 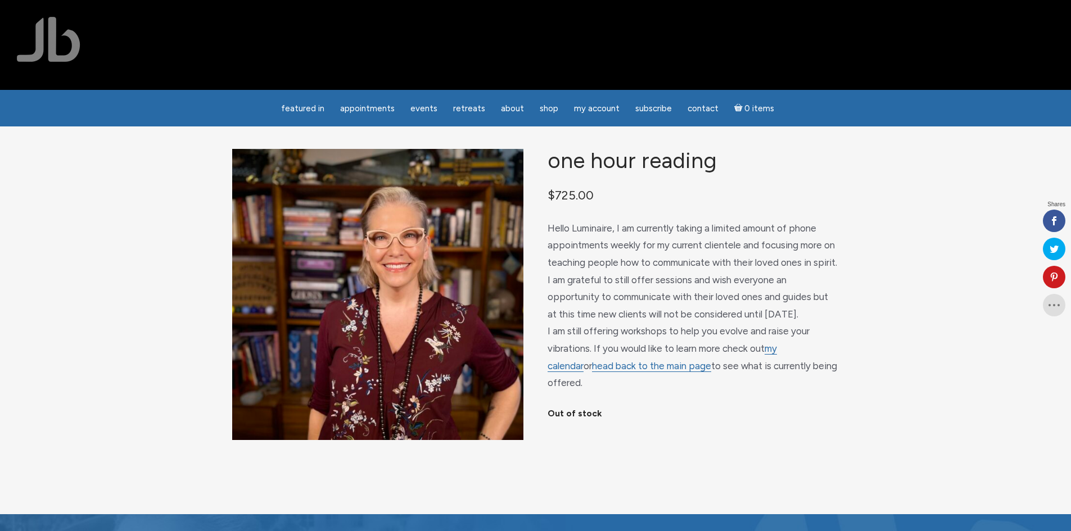 What do you see at coordinates (651, 366) in the screenshot?
I see `a: head back to the main page` at bounding box center [651, 366].